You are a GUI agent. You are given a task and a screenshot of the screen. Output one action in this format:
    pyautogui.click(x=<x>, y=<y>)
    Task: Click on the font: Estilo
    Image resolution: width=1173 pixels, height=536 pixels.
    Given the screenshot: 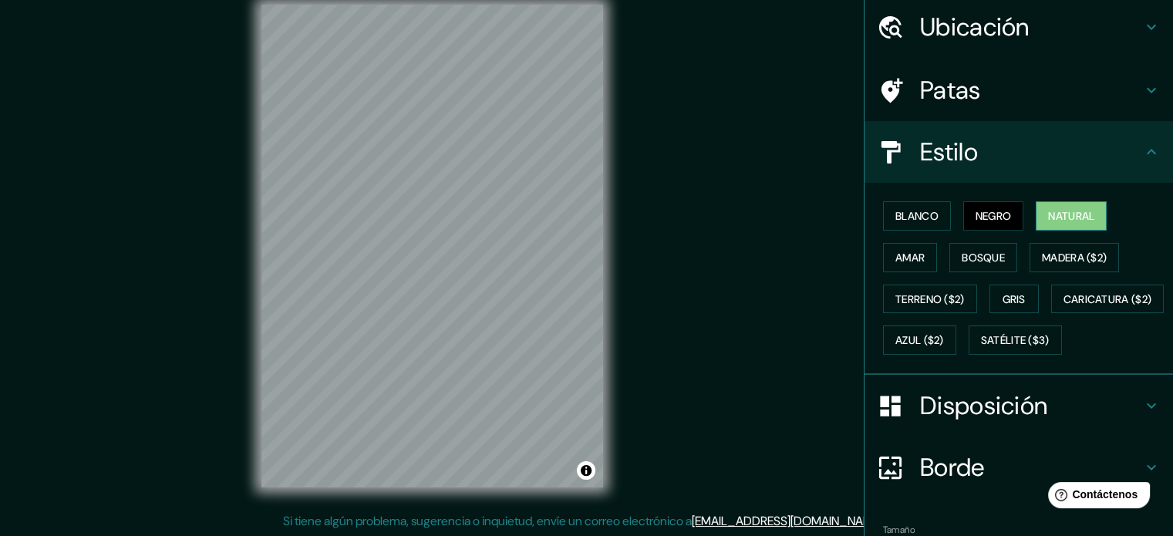 What is the action you would take?
    pyautogui.click(x=949, y=152)
    